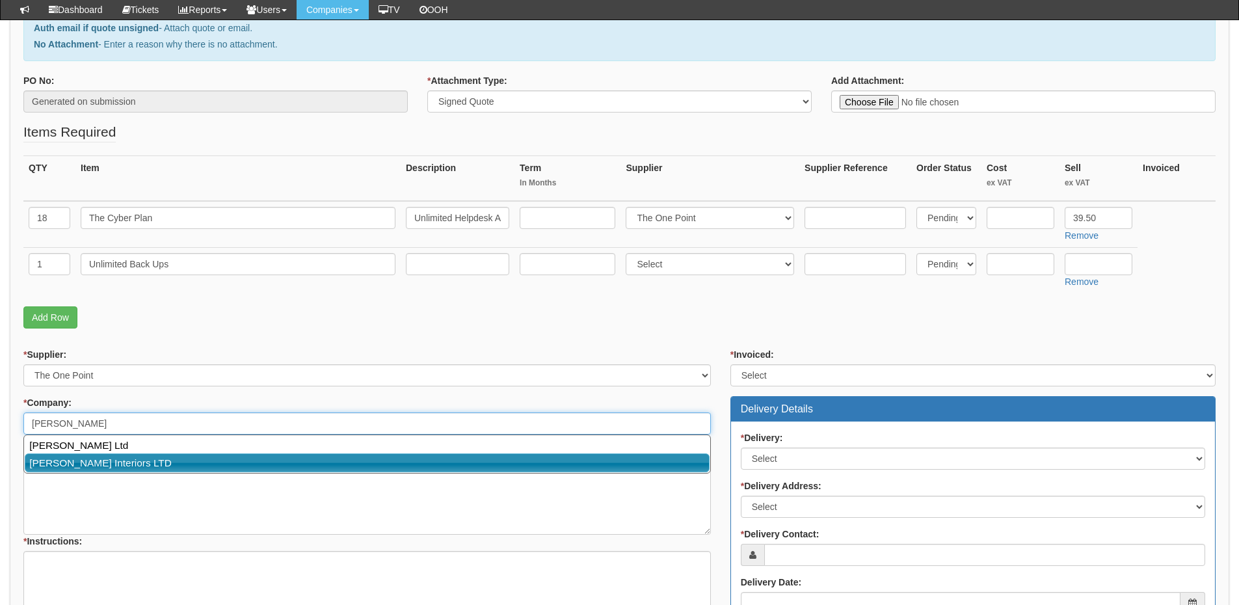  Describe the element at coordinates (709, 178) in the screenshot. I see `th: Supplier` at that location.